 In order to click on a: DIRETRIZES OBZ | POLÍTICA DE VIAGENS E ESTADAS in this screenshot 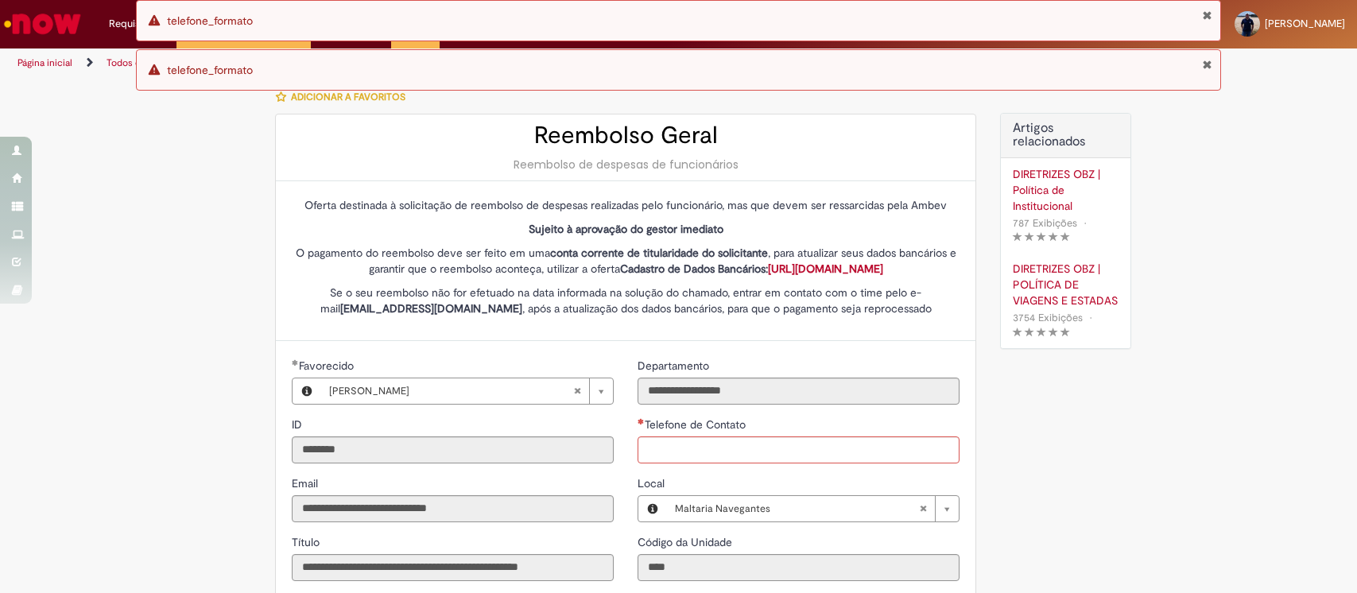, I will do `click(1065, 284)`.